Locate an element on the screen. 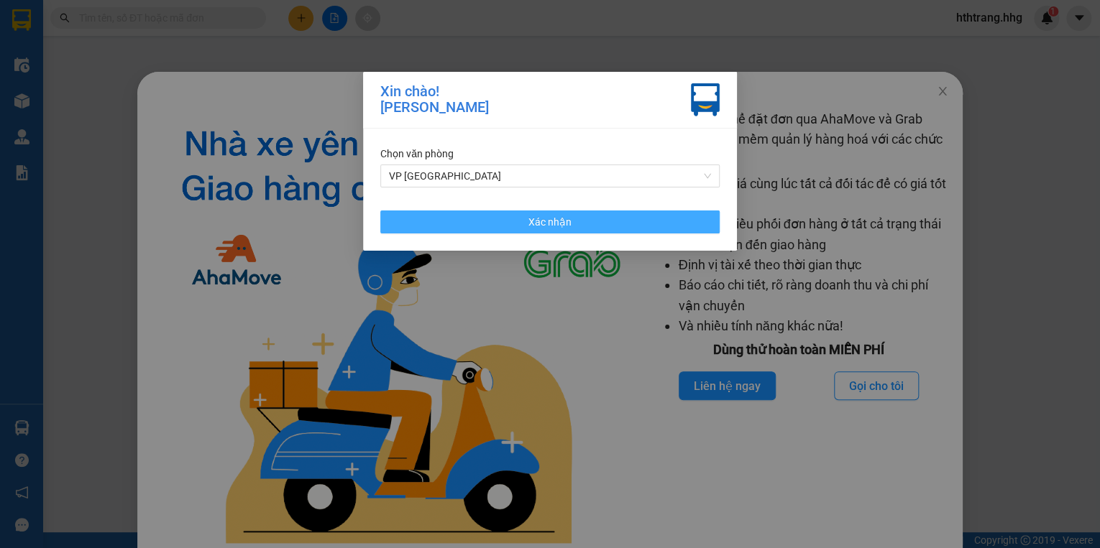 Image resolution: width=1100 pixels, height=548 pixels. span: Xác nhận is located at coordinates (550, 222).